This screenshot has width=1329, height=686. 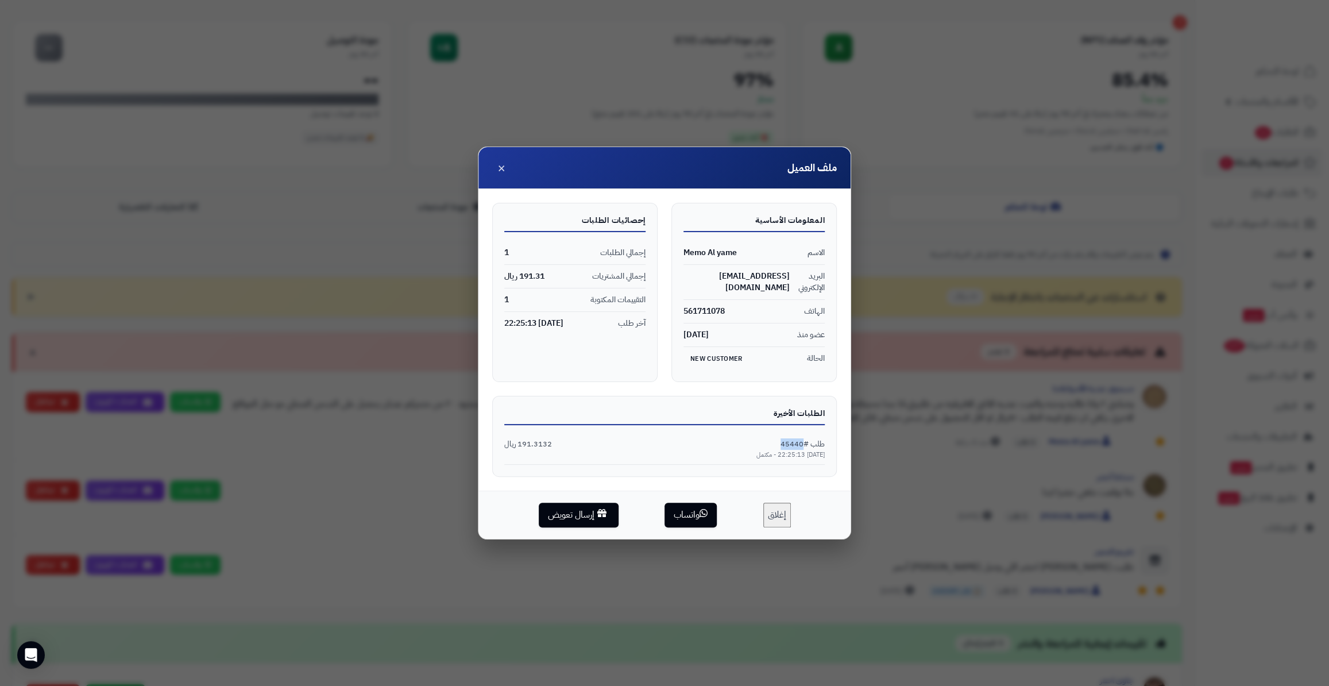 What do you see at coordinates (716, 358) in the screenshot?
I see `span: New Customer` at bounding box center [716, 358].